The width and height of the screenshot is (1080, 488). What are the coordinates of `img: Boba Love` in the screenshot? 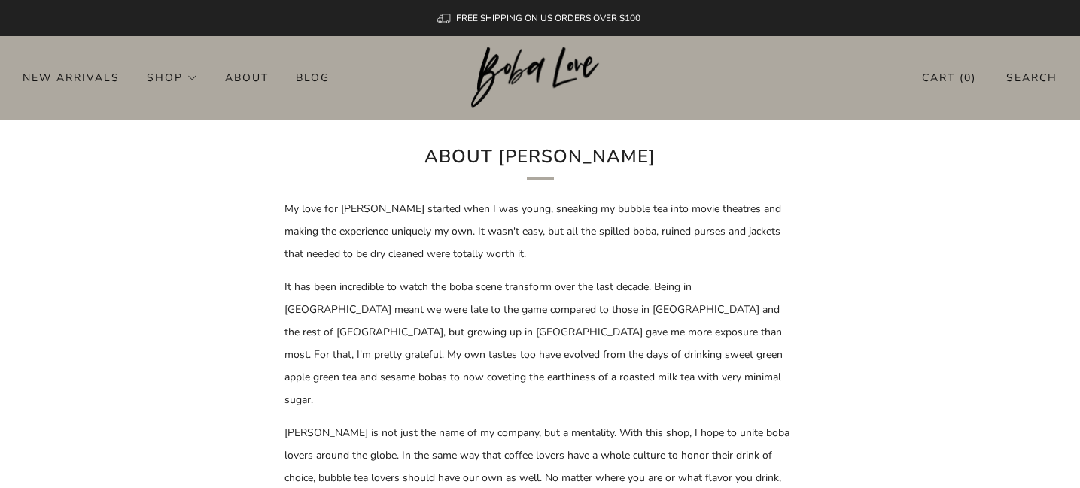 It's located at (539, 77).